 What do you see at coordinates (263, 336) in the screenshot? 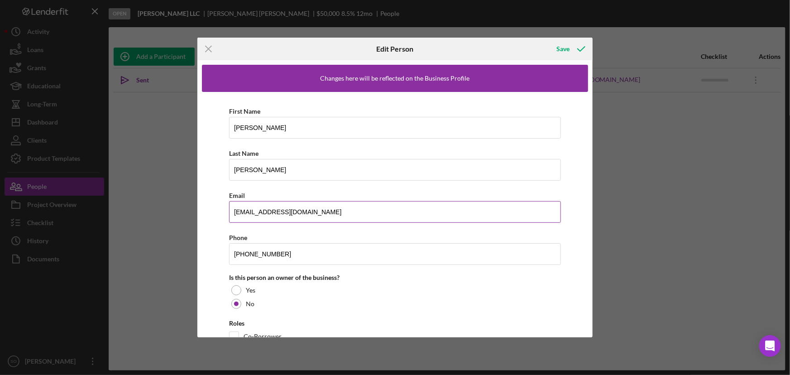
I see `label: Co-Borrower` at bounding box center [263, 336].